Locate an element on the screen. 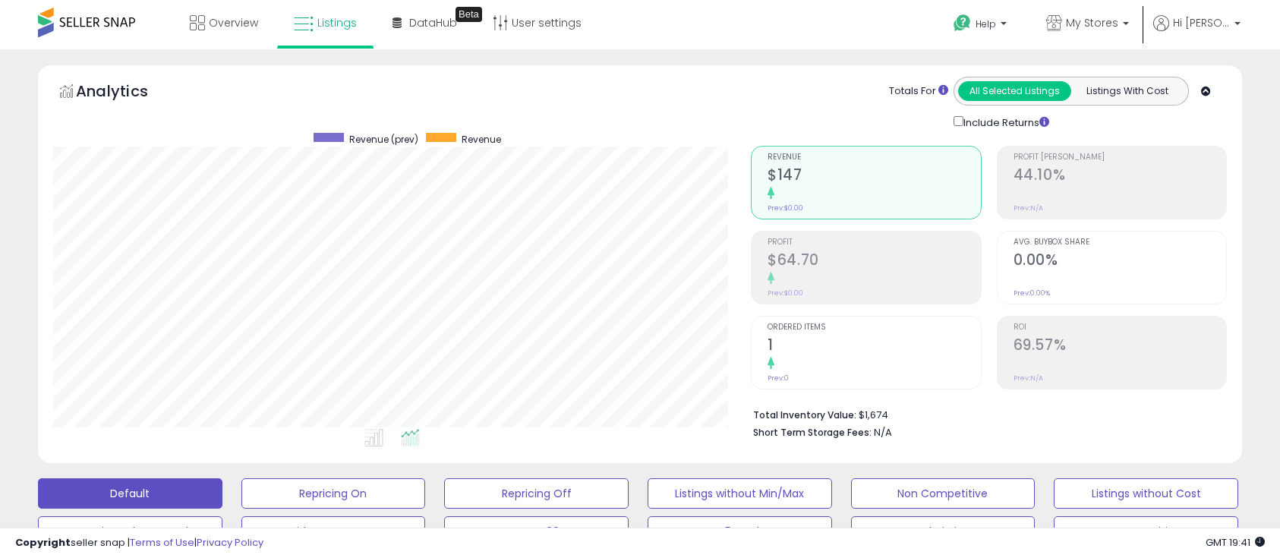 The width and height of the screenshot is (1280, 558). h2: 0.00% is located at coordinates (1120, 261).